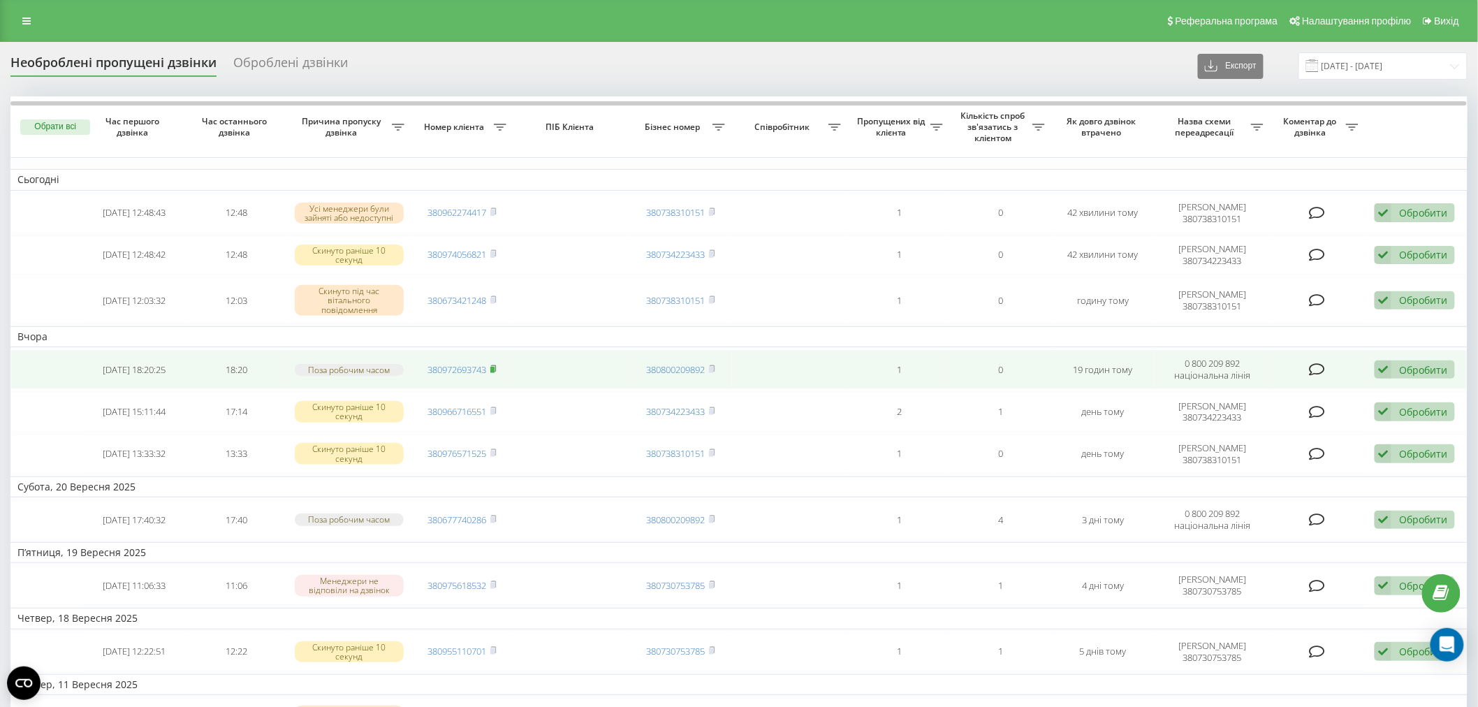  What do you see at coordinates (676, 254) in the screenshot?
I see `a: 380734223433` at bounding box center [676, 254].